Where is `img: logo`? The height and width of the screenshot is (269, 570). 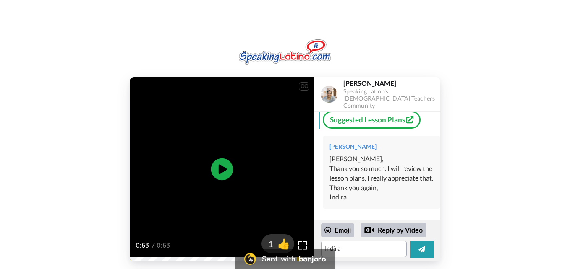 img: logo is located at coordinates (285, 52).